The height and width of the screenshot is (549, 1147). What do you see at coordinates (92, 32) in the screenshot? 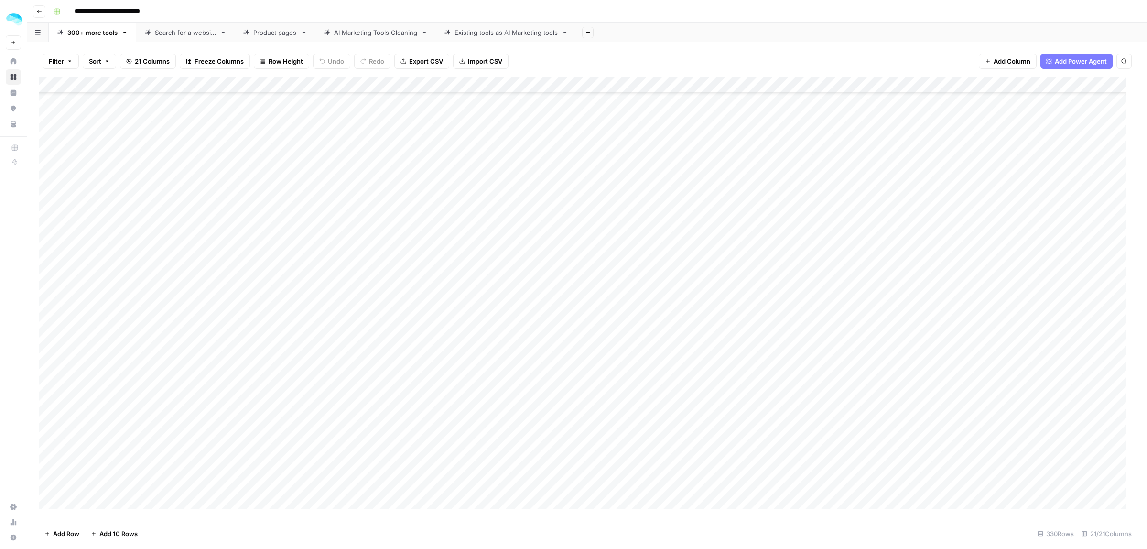
I see `div: 300+ more tools` at bounding box center [92, 32].